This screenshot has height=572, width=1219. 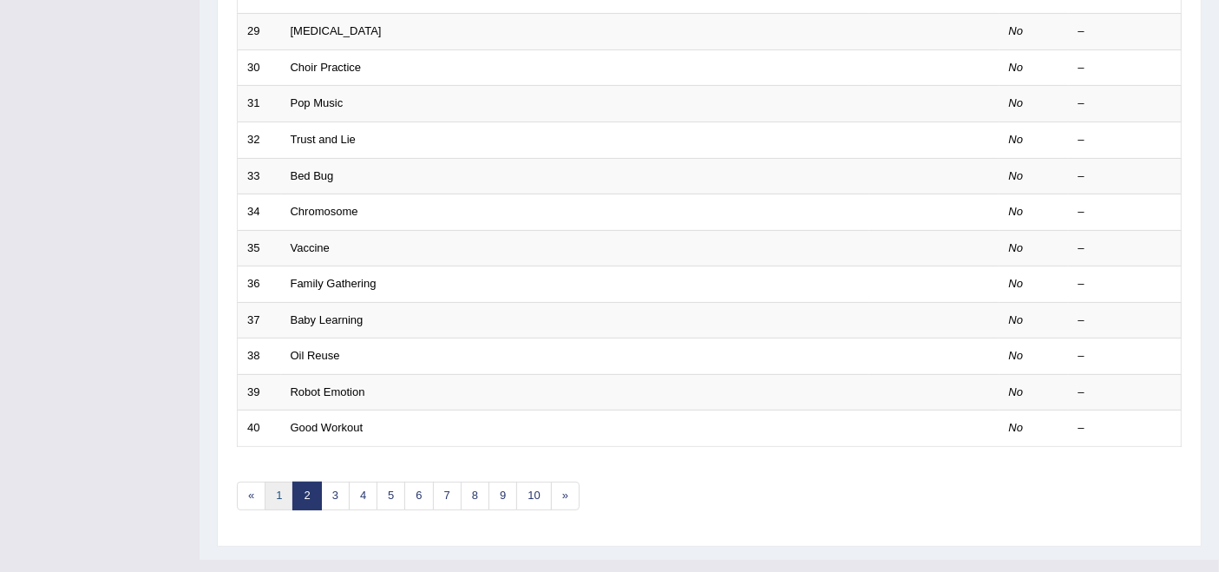 What do you see at coordinates (534, 495) in the screenshot?
I see `a: 10` at bounding box center [534, 495].